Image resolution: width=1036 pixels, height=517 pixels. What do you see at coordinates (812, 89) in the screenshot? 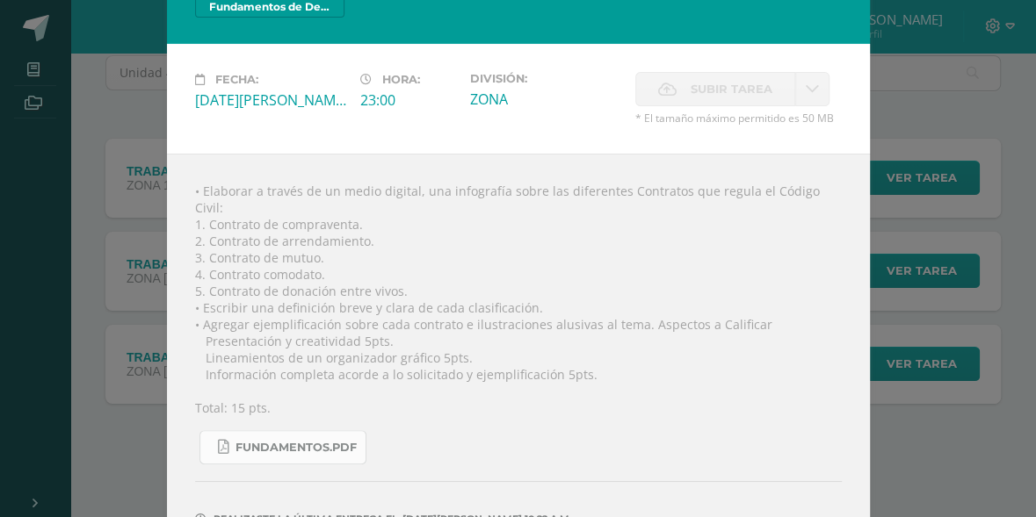
I see `a: La fecha de entrega ha expirado` at bounding box center [812, 89].